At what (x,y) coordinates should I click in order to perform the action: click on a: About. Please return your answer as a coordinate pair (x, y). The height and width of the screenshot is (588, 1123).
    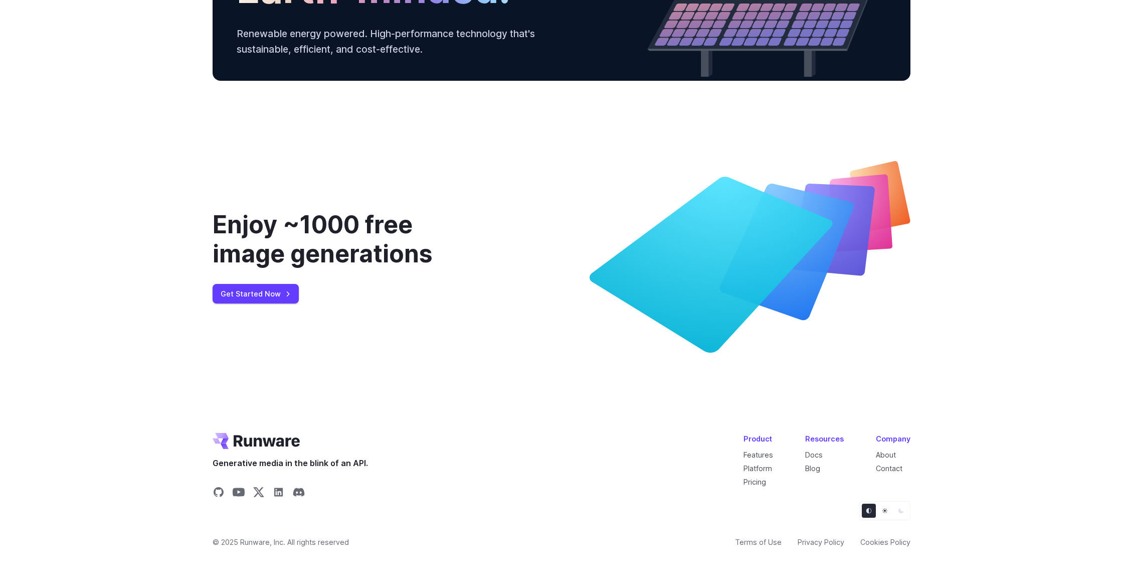
    Looking at the image, I should click on (886, 454).